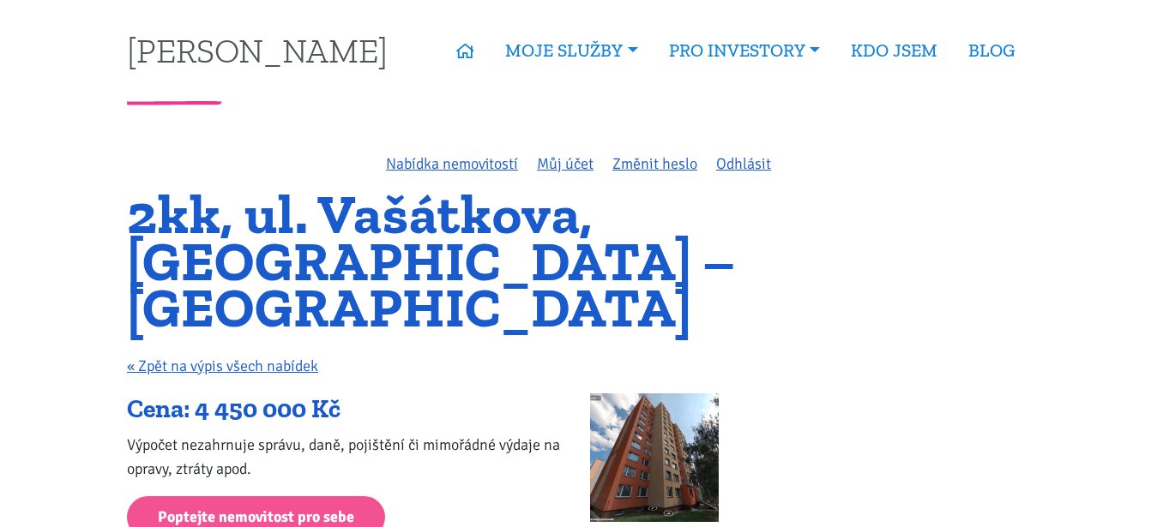 The width and height of the screenshot is (1157, 527). I want to click on a: Můj účet, so click(565, 164).